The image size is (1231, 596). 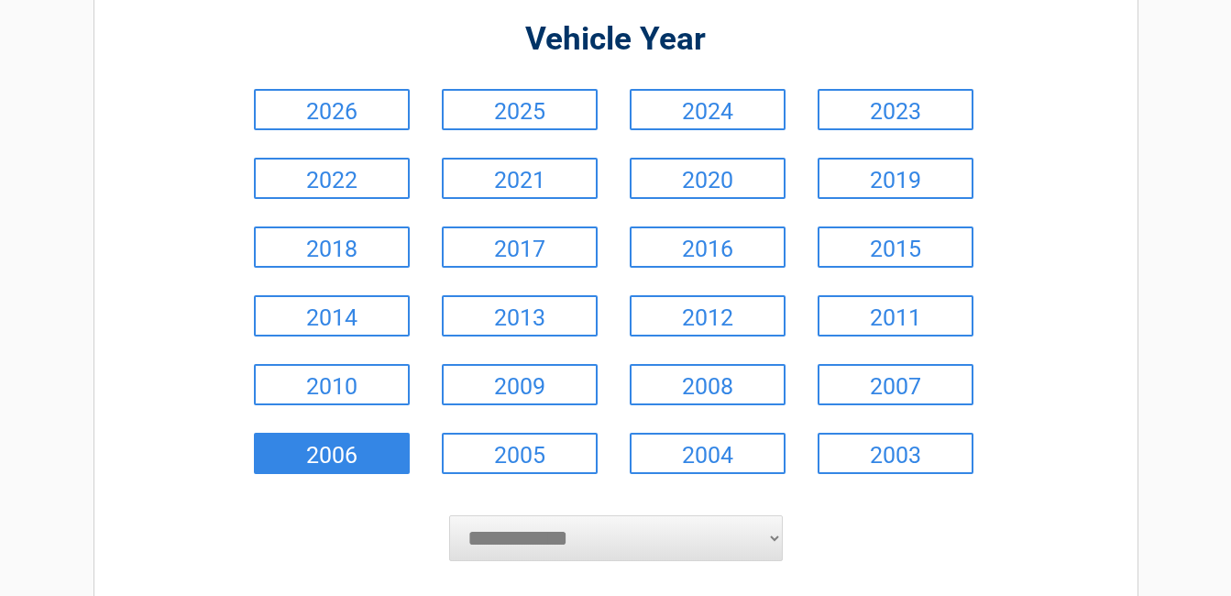 I want to click on a: 2020, so click(x=708, y=178).